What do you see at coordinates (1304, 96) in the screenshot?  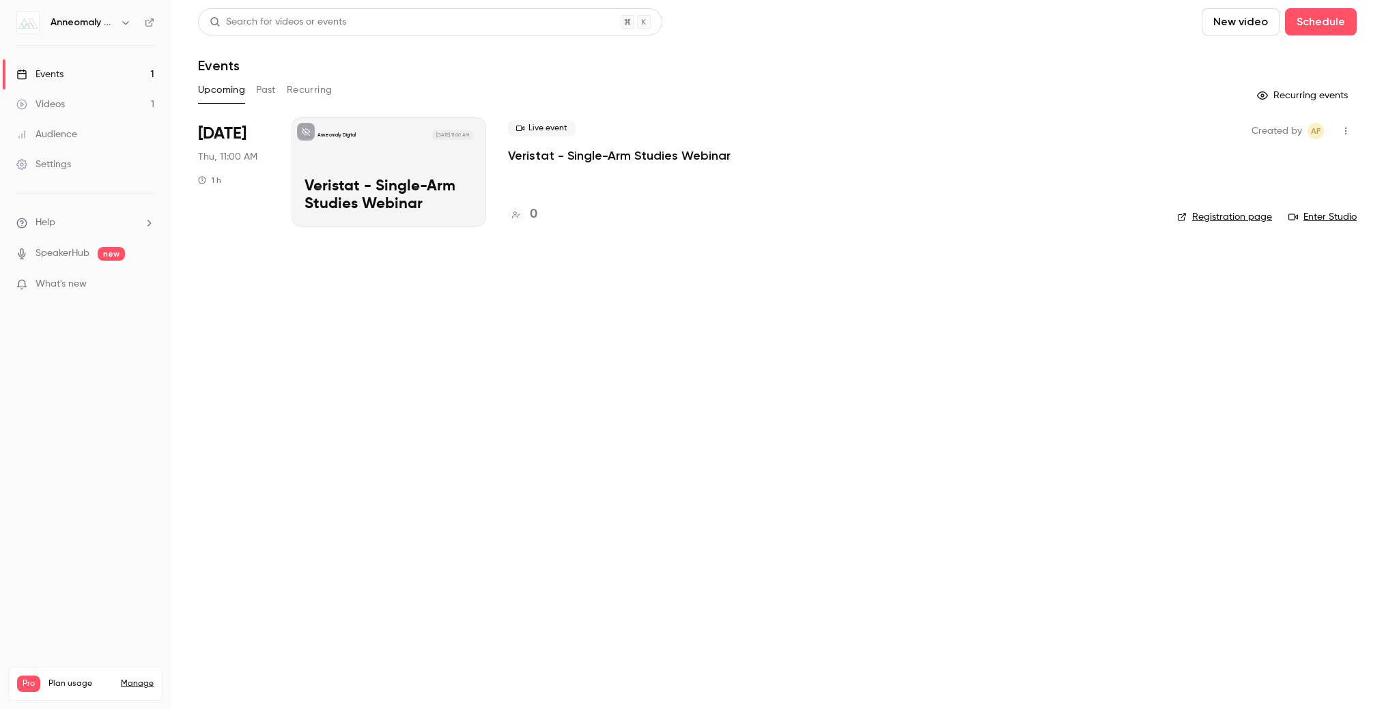 I see `button: Recurring events` at bounding box center [1304, 96].